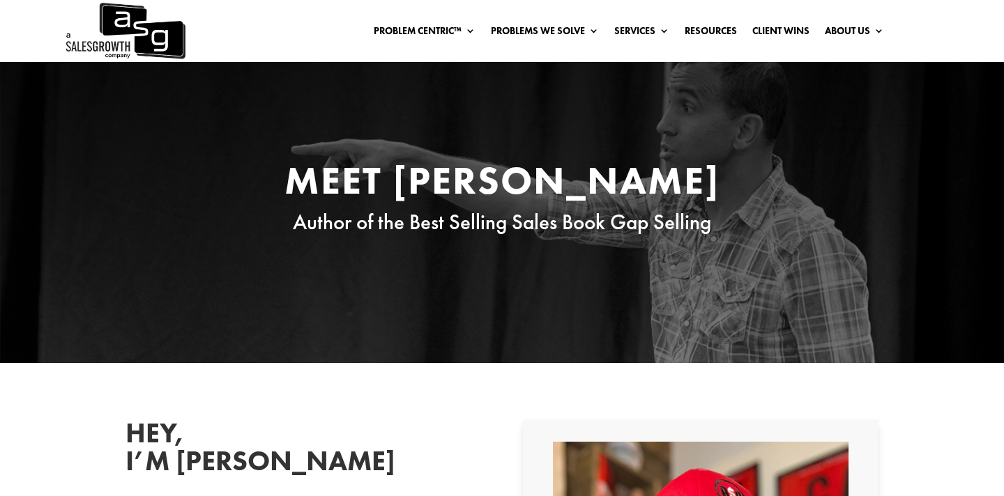 The height and width of the screenshot is (496, 1004). Describe the element at coordinates (544, 33) in the screenshot. I see `a: Problems We Solve` at that location.